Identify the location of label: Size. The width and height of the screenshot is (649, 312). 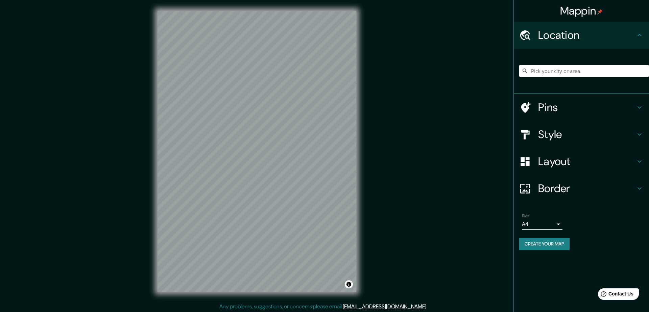
(525, 216).